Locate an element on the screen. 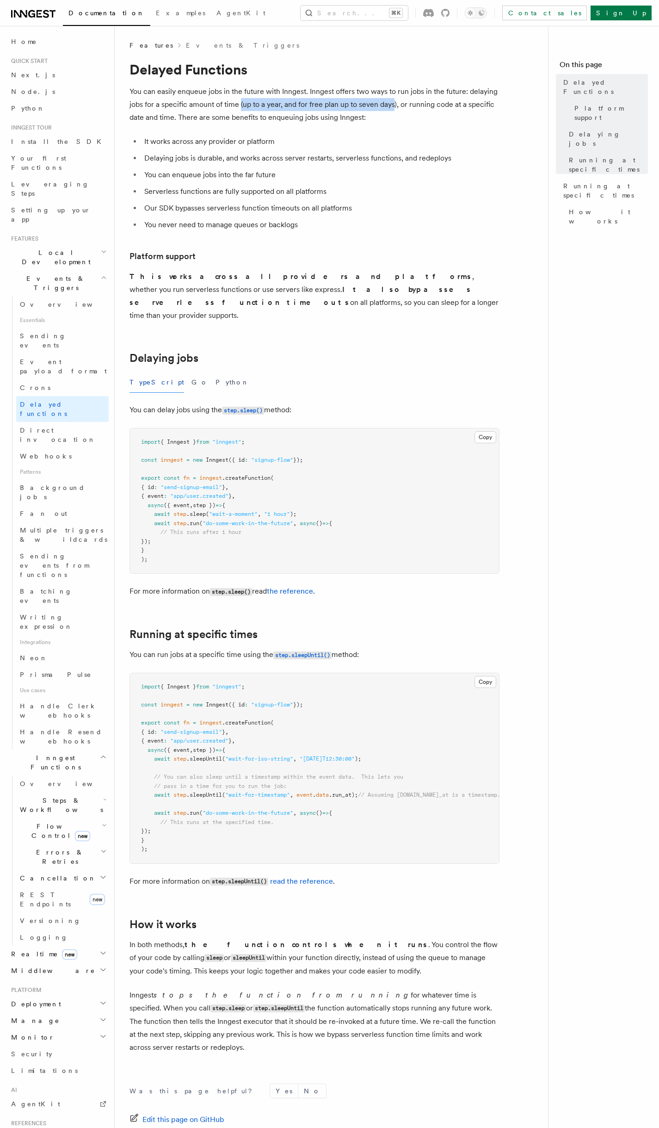 Image resolution: width=659 pixels, height=1128 pixels. p: You can delay jobs using the method: is located at coordinates (314, 410).